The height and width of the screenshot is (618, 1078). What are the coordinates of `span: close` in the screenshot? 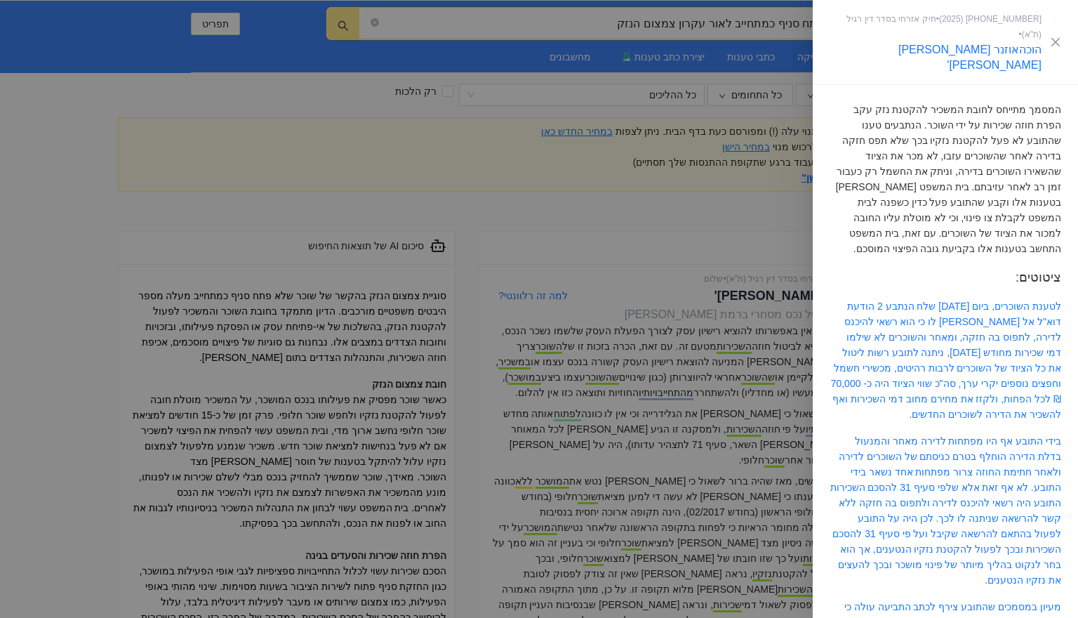 It's located at (1056, 42).